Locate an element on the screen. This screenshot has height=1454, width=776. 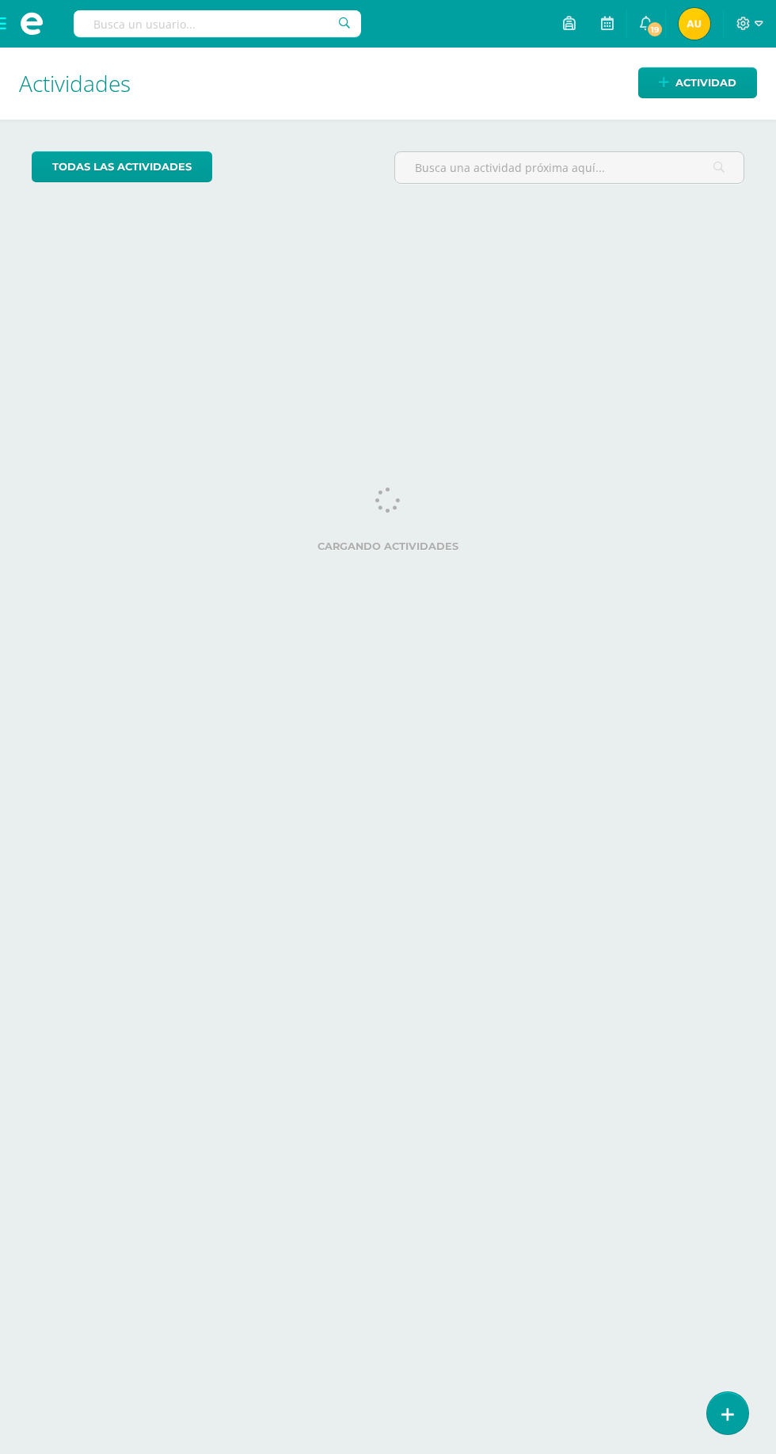
h1: Actividades is located at coordinates (388, 83).